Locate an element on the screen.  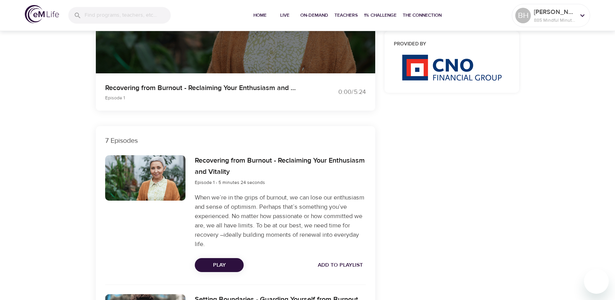
input: Find programs, teachers, etc... is located at coordinates (128, 15).